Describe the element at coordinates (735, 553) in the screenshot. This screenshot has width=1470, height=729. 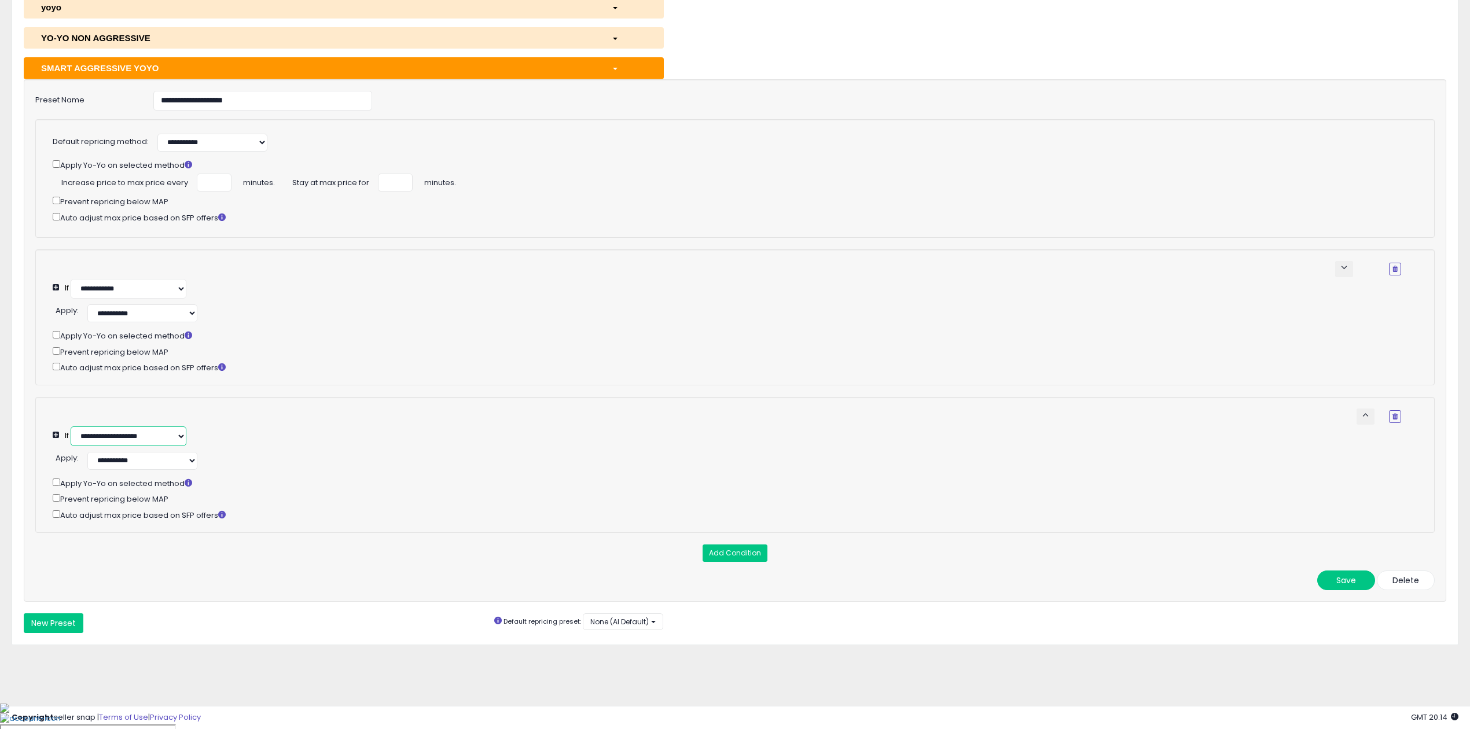
I see `button: Add Condition` at that location.